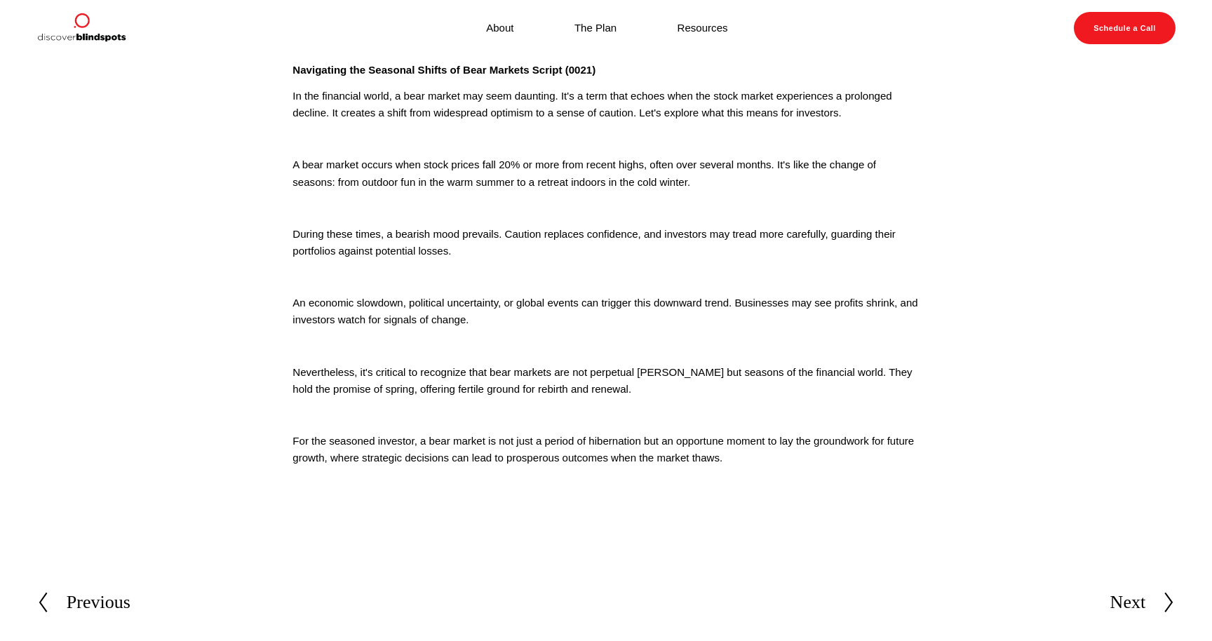 This screenshot has height=641, width=1212. I want to click on p: During these times, a bearish mood prevails. Caution replaces confidence, and investors may tread..., so click(605, 243).